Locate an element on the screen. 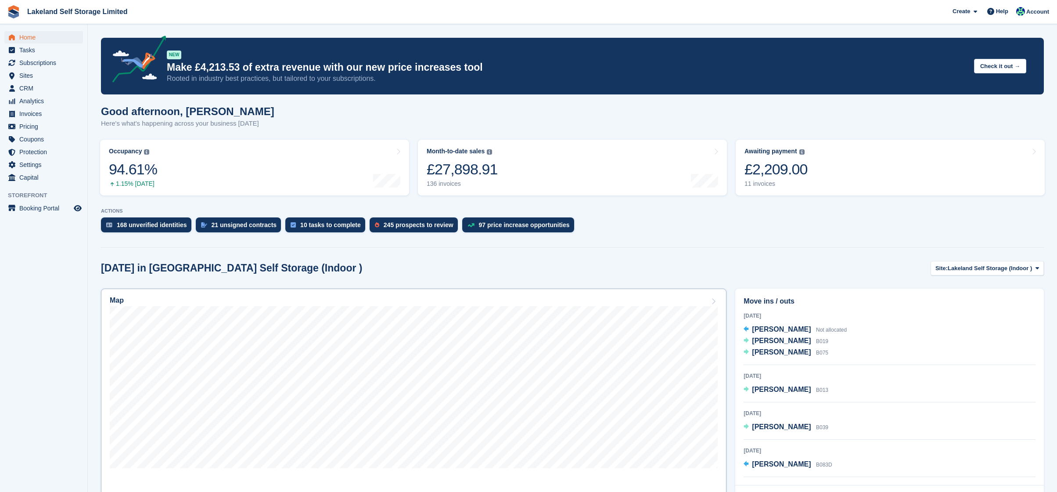 The height and width of the screenshot is (492, 1057). span: Analytics is located at coordinates (46, 101).